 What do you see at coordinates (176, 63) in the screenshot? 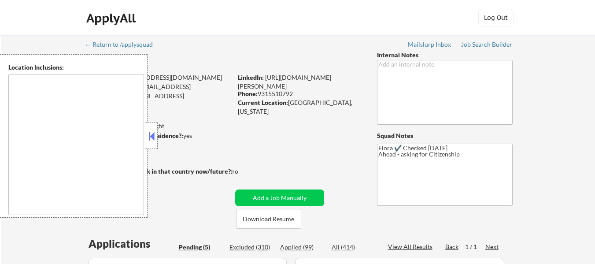
I see `div: Adaure Chiori` at bounding box center [176, 63].